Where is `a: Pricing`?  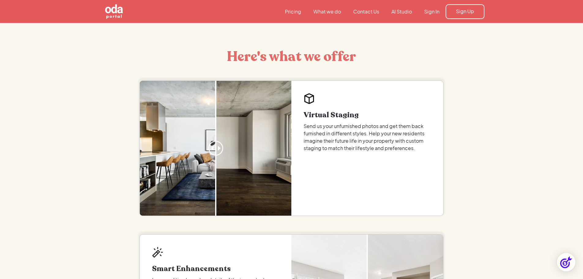
a: Pricing is located at coordinates (293, 12).